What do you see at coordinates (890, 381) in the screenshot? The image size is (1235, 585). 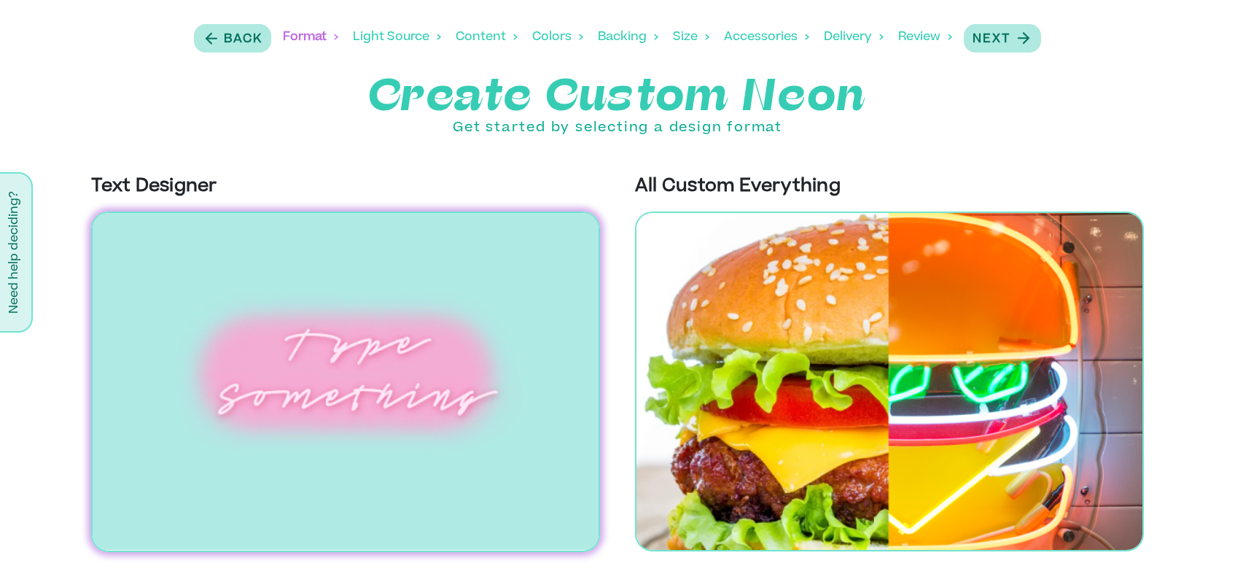 I see `img: All Custom Everything` at bounding box center [890, 381].